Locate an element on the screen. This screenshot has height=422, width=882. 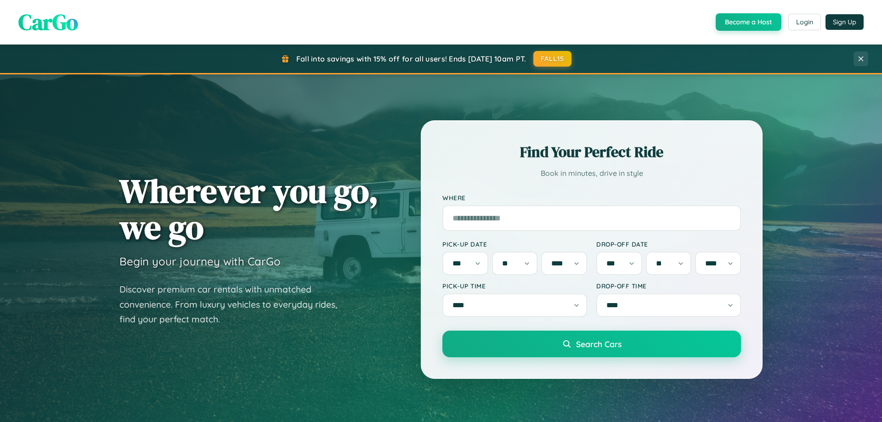
label: Drop-off Date is located at coordinates (668, 244).